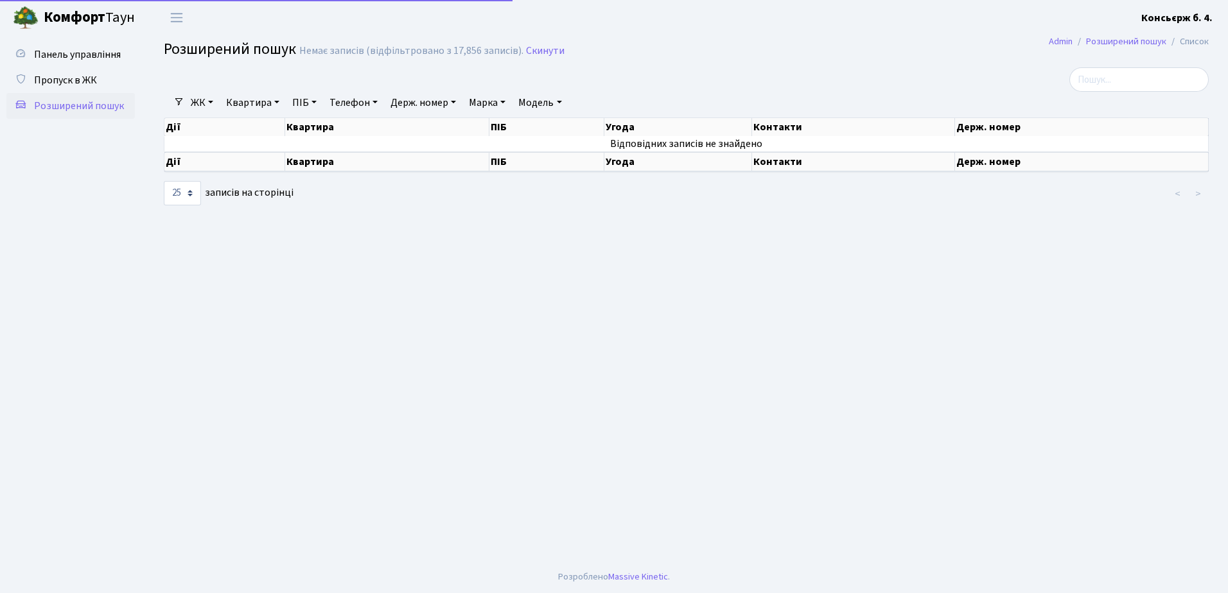 This screenshot has width=1228, height=593. Describe the element at coordinates (1128, 42) in the screenshot. I see `nav: breadcrumb` at that location.